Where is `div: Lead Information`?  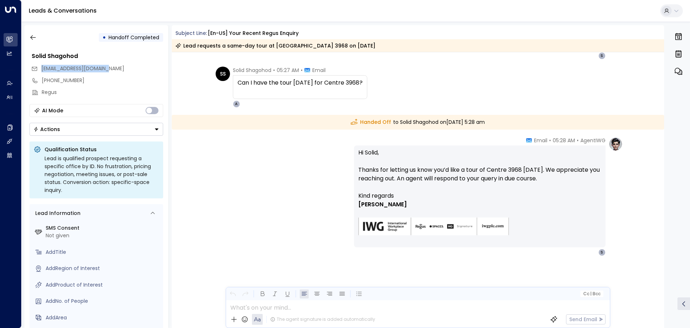
div: Lead Information is located at coordinates (56, 213).